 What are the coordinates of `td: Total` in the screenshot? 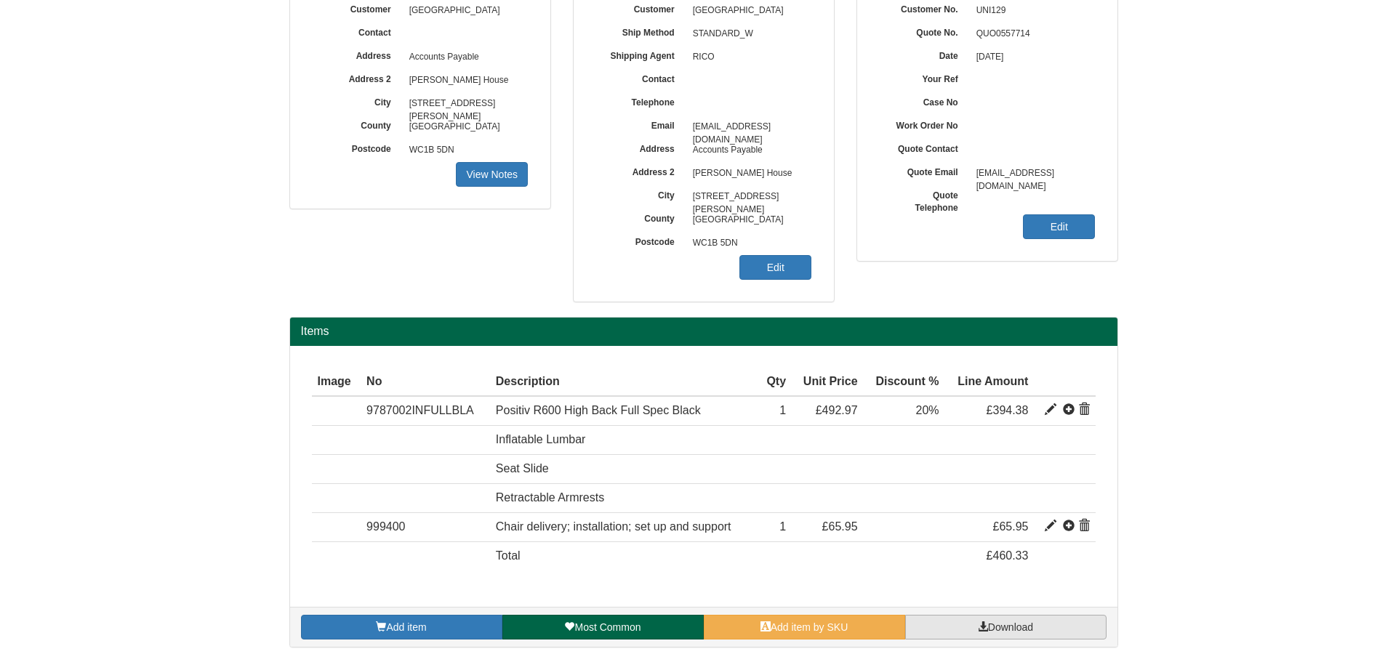 It's located at (624, 556).